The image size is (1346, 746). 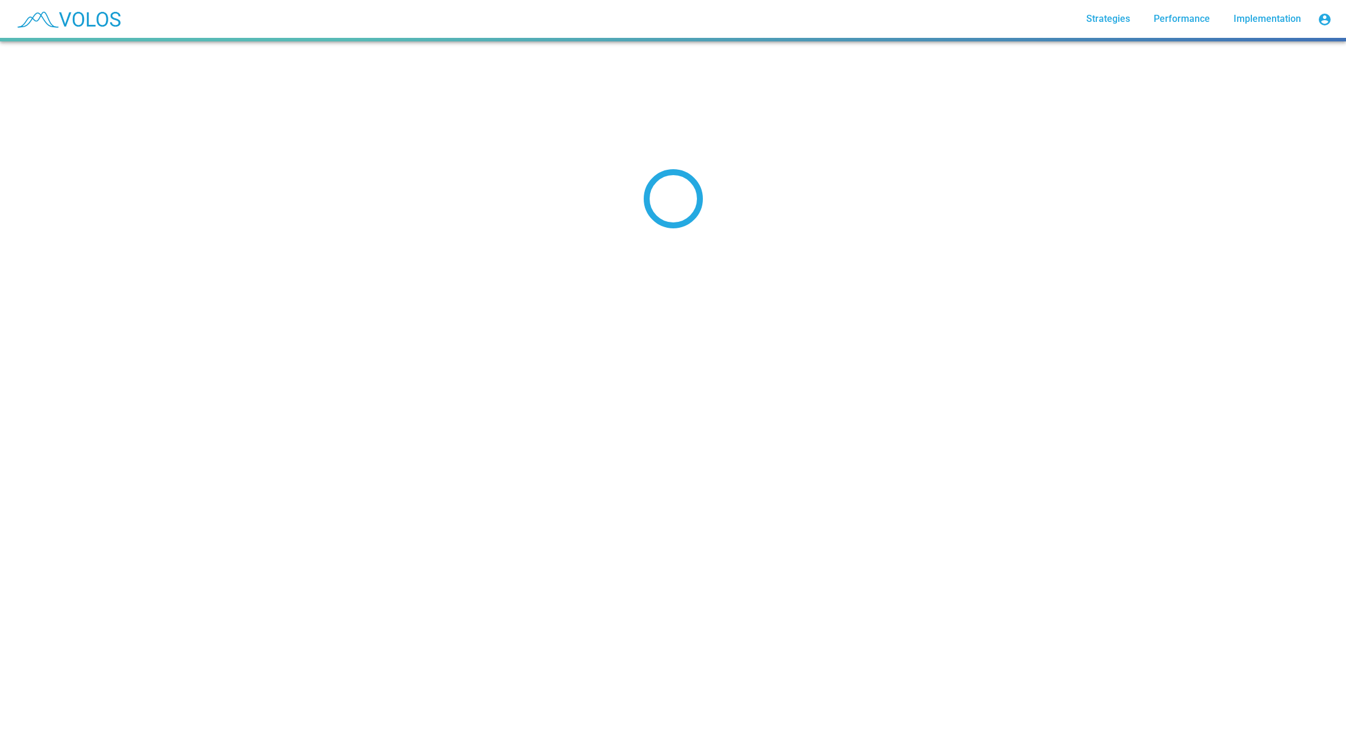 What do you see at coordinates (1108, 19) in the screenshot?
I see `a: Strategies` at bounding box center [1108, 19].